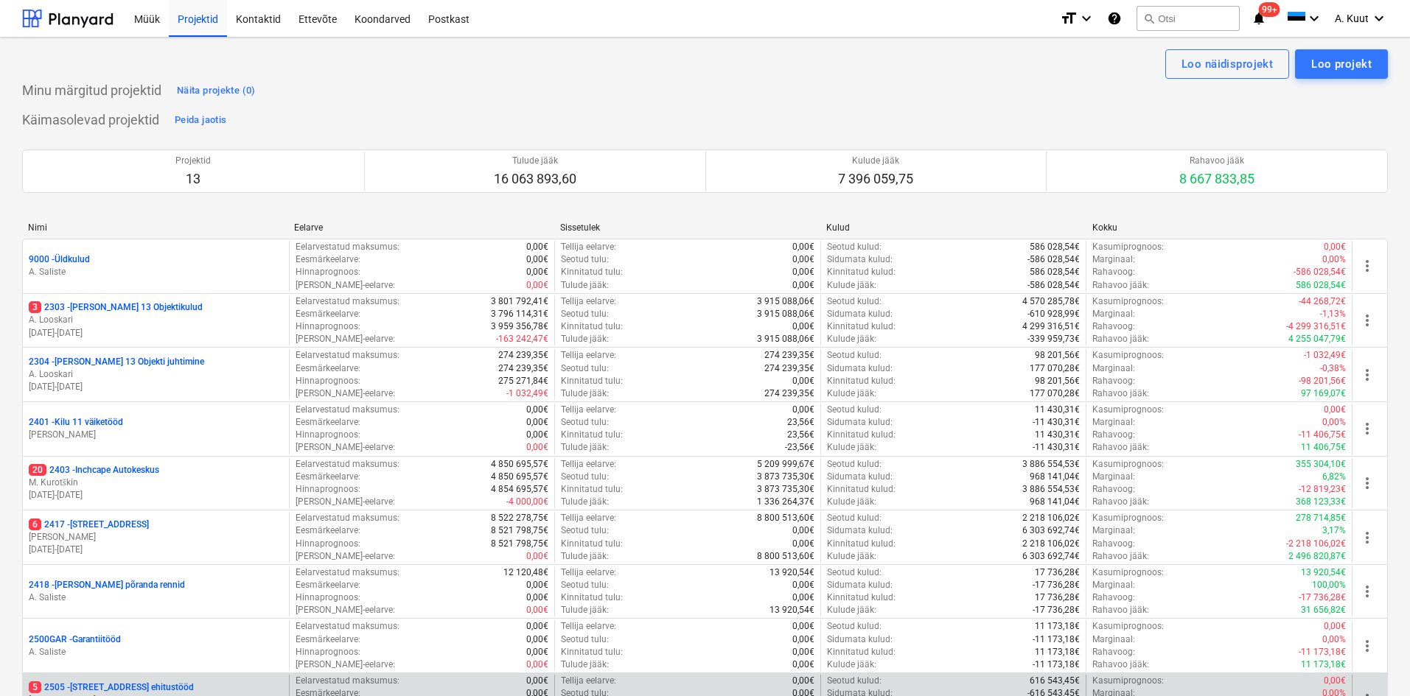  Describe the element at coordinates (35, 525) in the screenshot. I see `span: 6` at that location.